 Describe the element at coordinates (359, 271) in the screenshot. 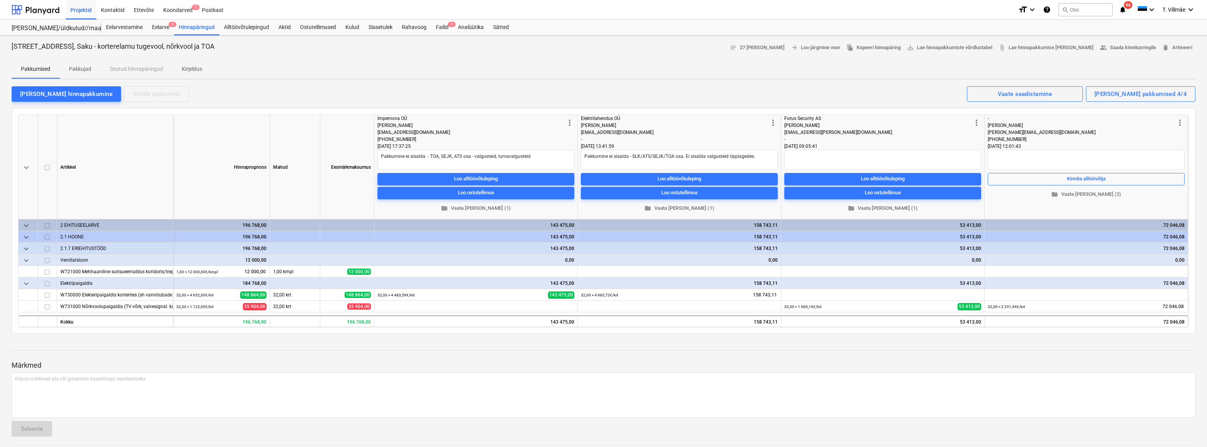

I see `span: 12 000,00` at that location.